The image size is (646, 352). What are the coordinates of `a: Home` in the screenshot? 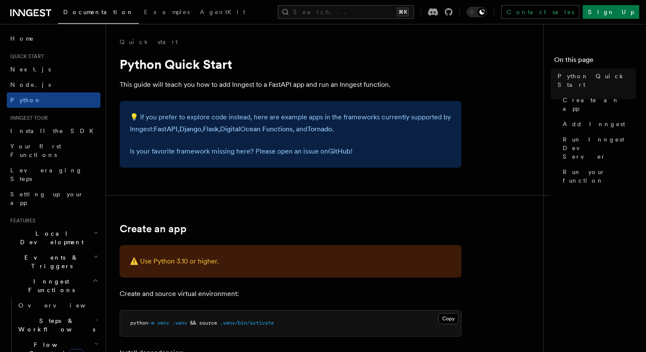 It's located at (53, 38).